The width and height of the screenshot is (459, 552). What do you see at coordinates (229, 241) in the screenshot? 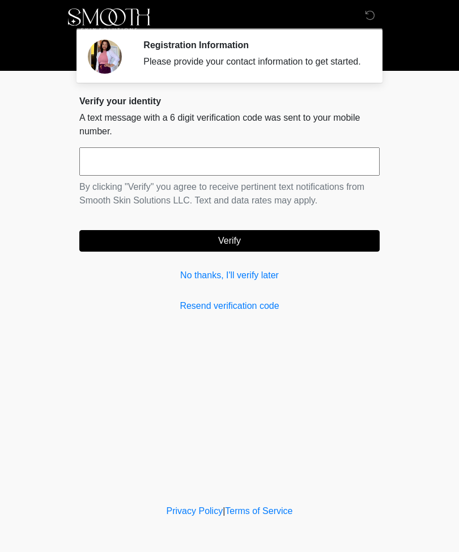
I see `button: Verify` at bounding box center [229, 241].